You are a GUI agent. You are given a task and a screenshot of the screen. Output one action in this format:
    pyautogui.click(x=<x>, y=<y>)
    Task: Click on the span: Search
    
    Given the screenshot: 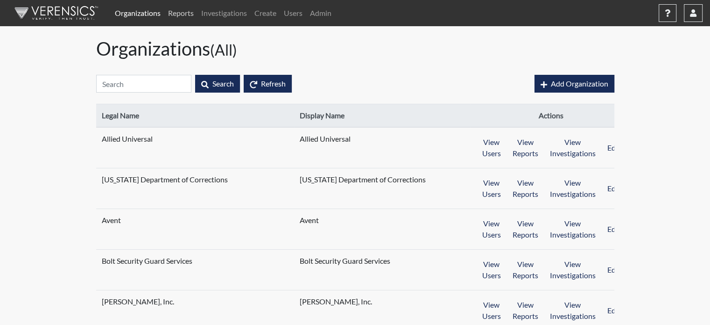 What is the action you would take?
    pyautogui.click(x=223, y=83)
    